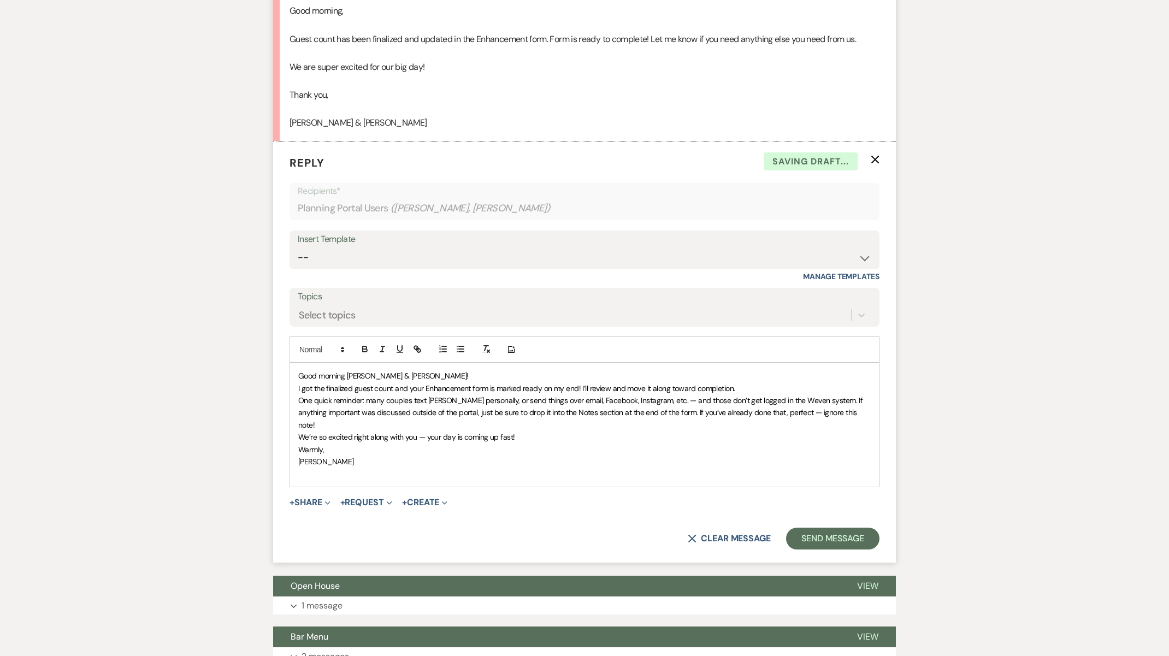  Describe the element at coordinates (585, 95) in the screenshot. I see `p: Thank you,` at that location.